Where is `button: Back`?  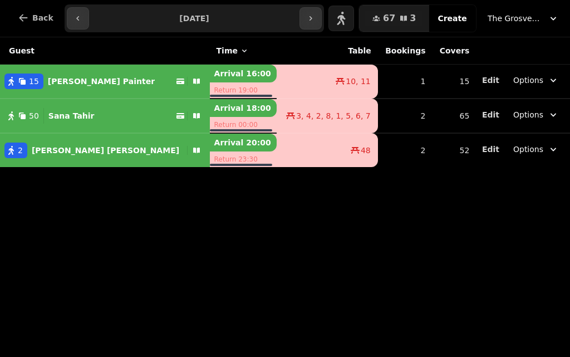
button: Back is located at coordinates (36, 18).